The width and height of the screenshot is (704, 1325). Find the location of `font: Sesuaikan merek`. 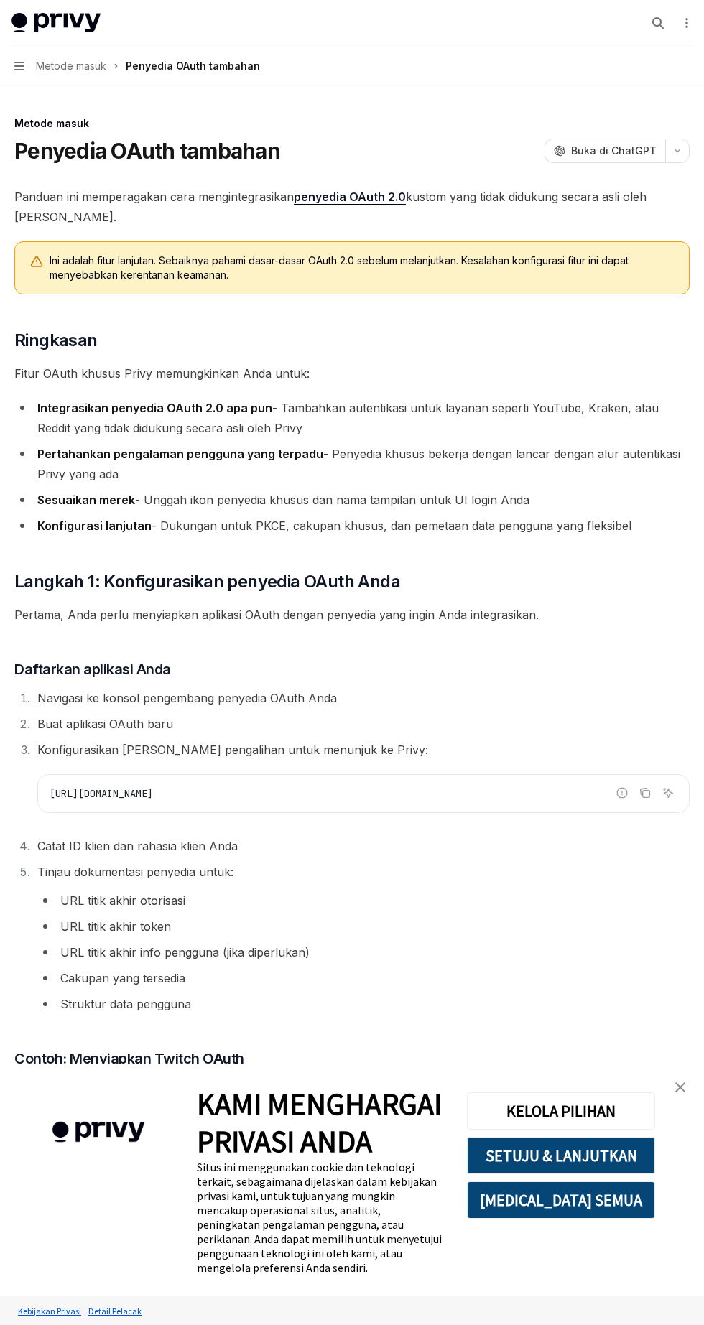

font: Sesuaikan merek is located at coordinates (86, 500).